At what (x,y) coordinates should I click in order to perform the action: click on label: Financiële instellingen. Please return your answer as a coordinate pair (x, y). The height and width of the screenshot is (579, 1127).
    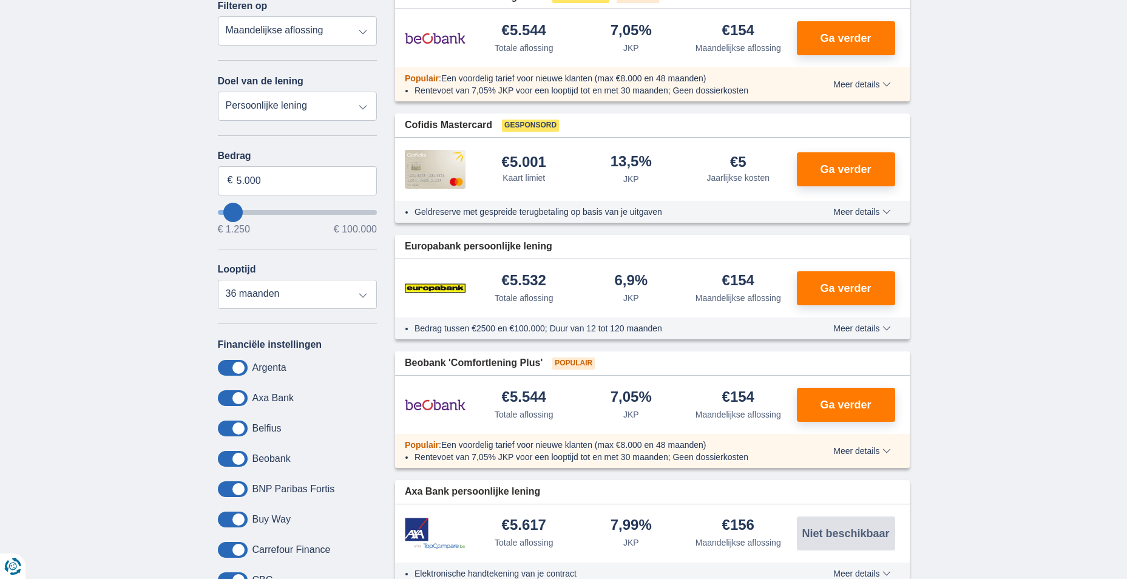
    Looking at the image, I should click on (270, 345).